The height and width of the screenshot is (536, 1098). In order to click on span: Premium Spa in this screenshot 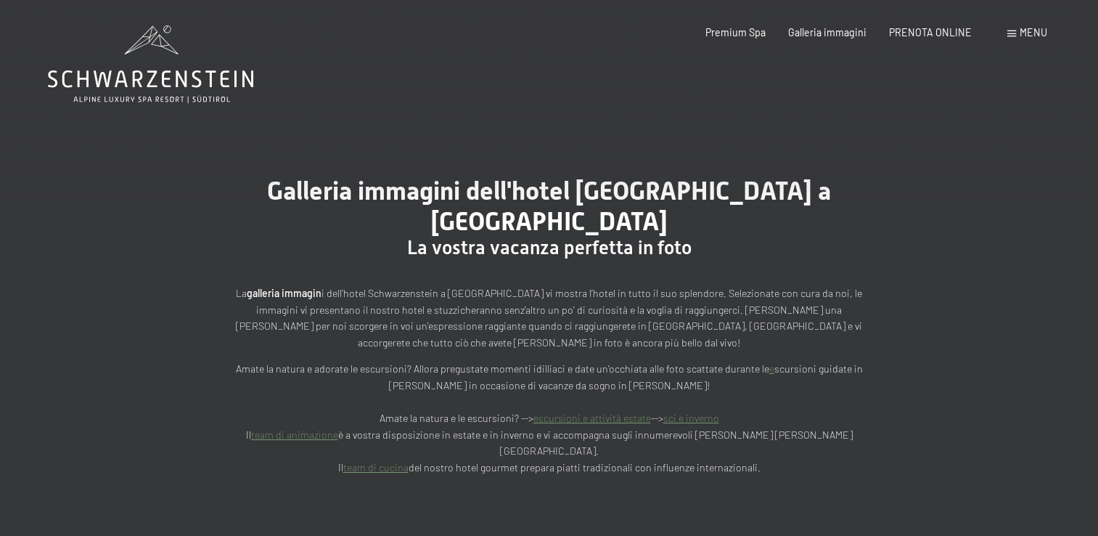, I will do `click(735, 32)`.